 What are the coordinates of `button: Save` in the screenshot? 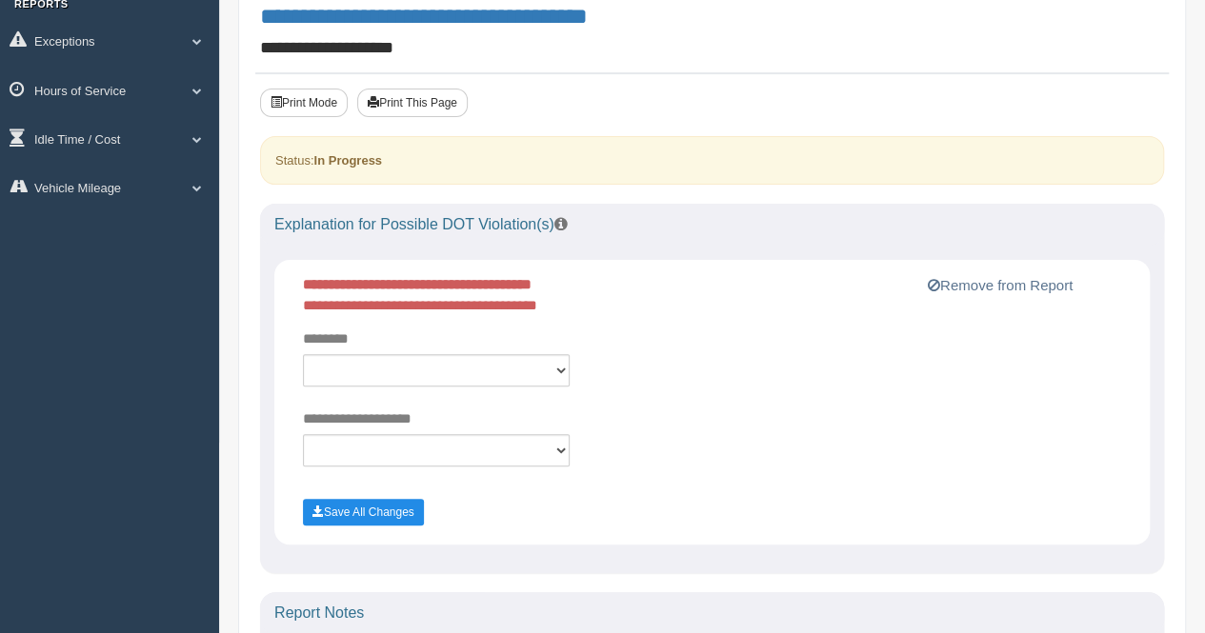 It's located at (363, 512).